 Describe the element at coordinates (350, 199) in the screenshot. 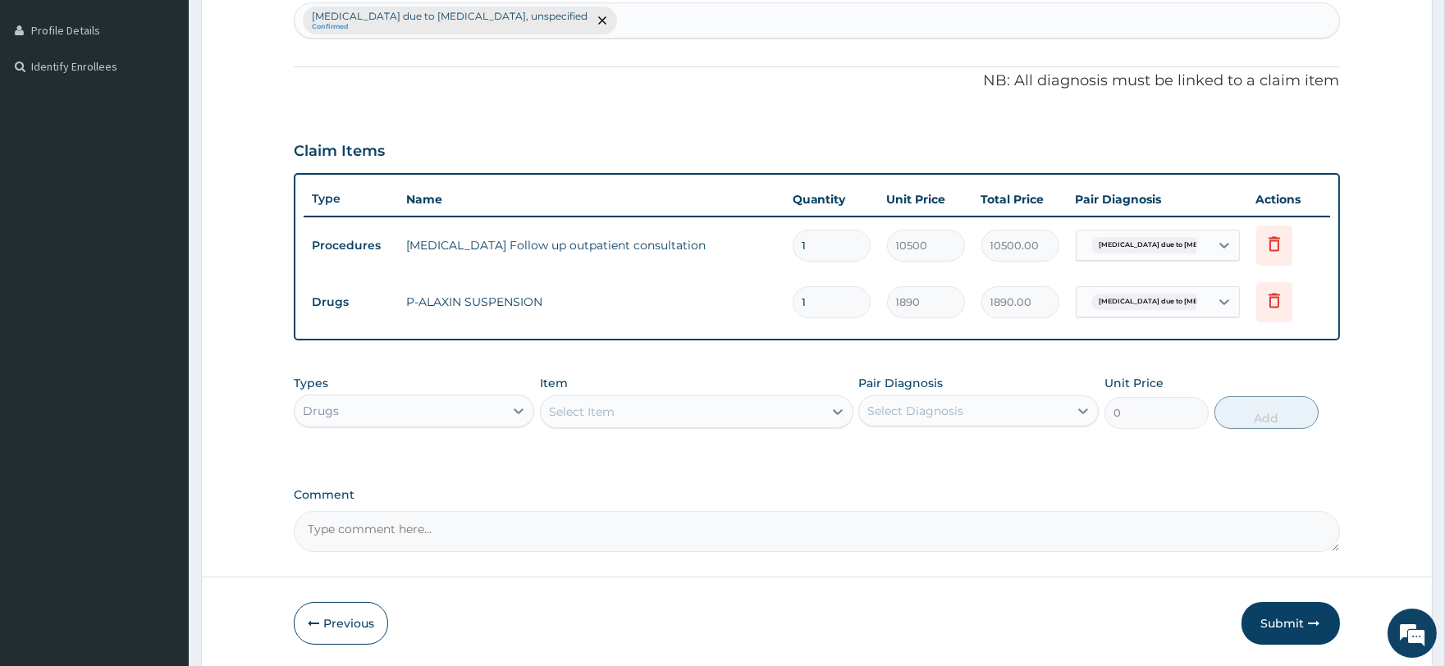

I see `th: Type` at that location.